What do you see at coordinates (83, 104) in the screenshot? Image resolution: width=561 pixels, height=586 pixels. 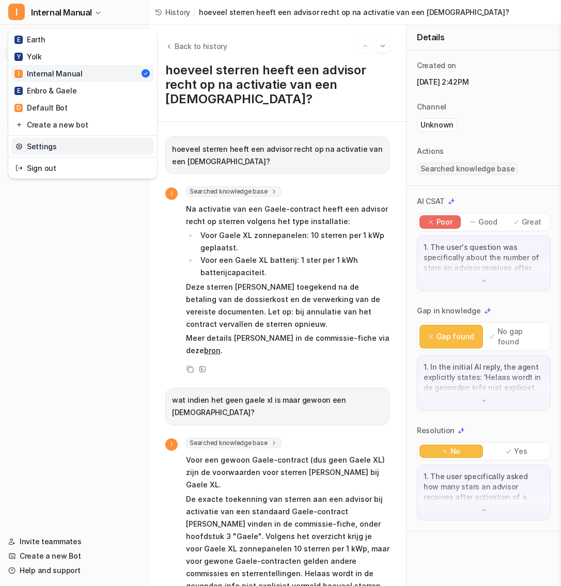 I see `div: IInternal Manual` at bounding box center [83, 104].